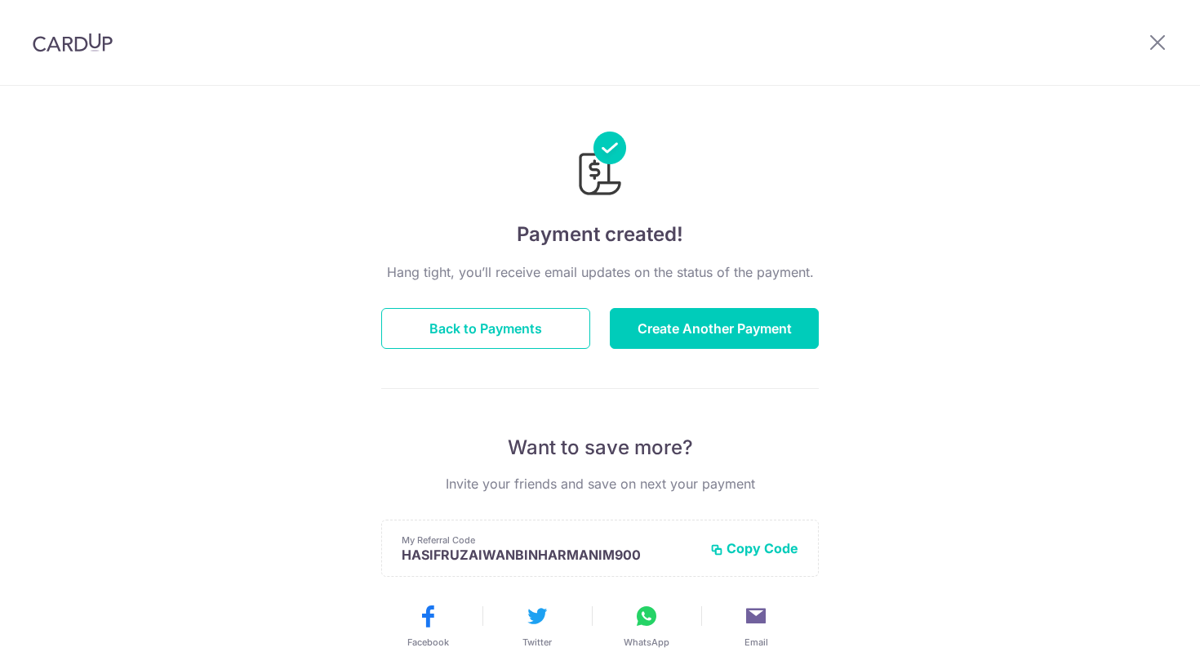 The image size is (1200, 652). I want to click on h4: Payment created!, so click(600, 234).